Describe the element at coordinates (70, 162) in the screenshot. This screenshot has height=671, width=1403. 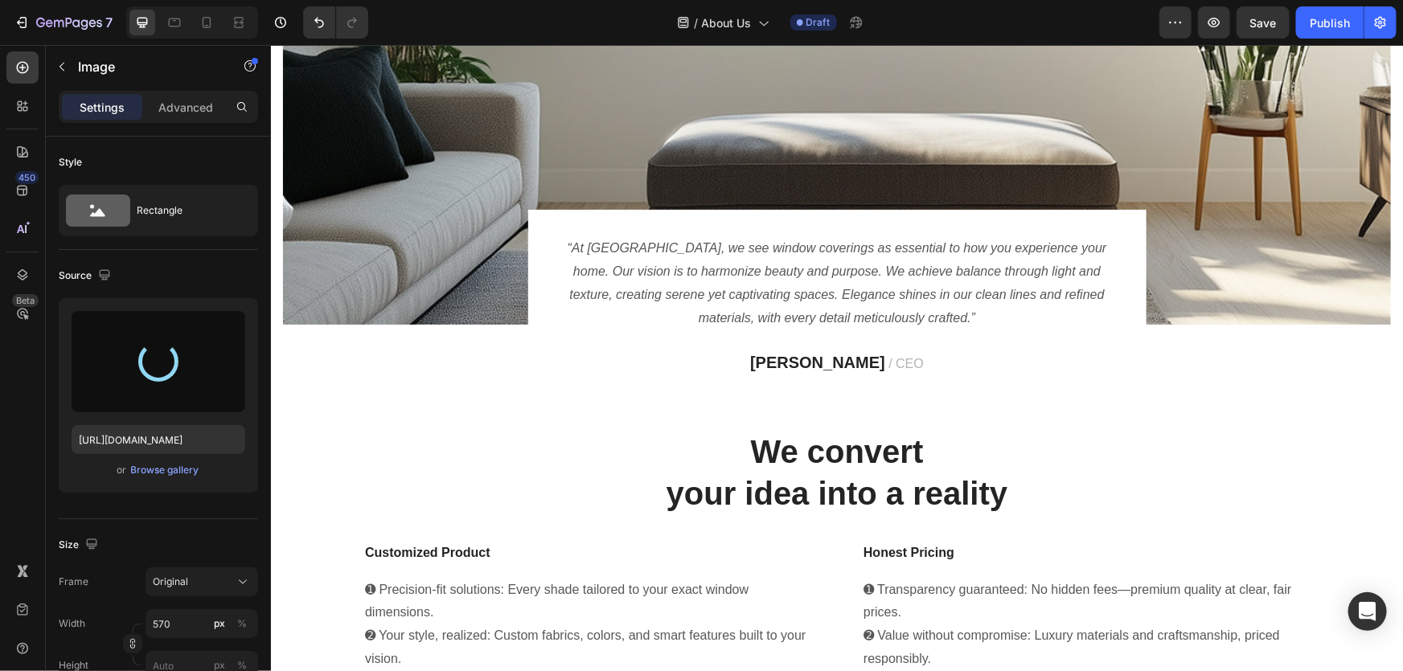
I see `div: Style` at that location.